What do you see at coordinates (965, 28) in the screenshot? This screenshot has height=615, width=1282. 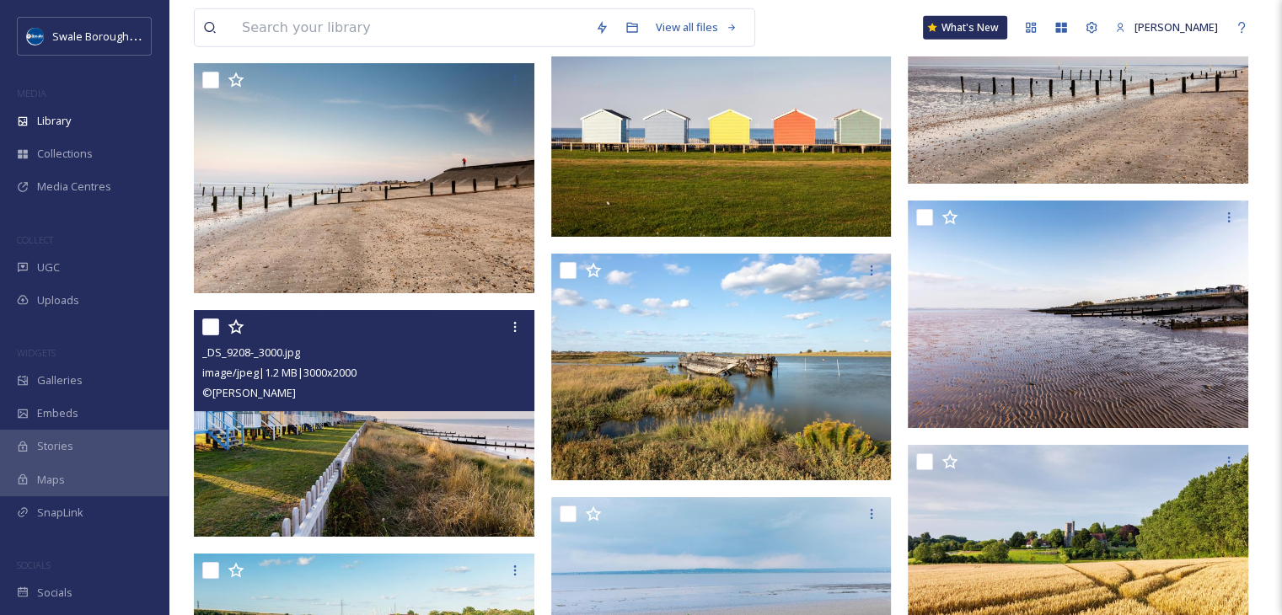 I see `a: What's New` at bounding box center [965, 28].